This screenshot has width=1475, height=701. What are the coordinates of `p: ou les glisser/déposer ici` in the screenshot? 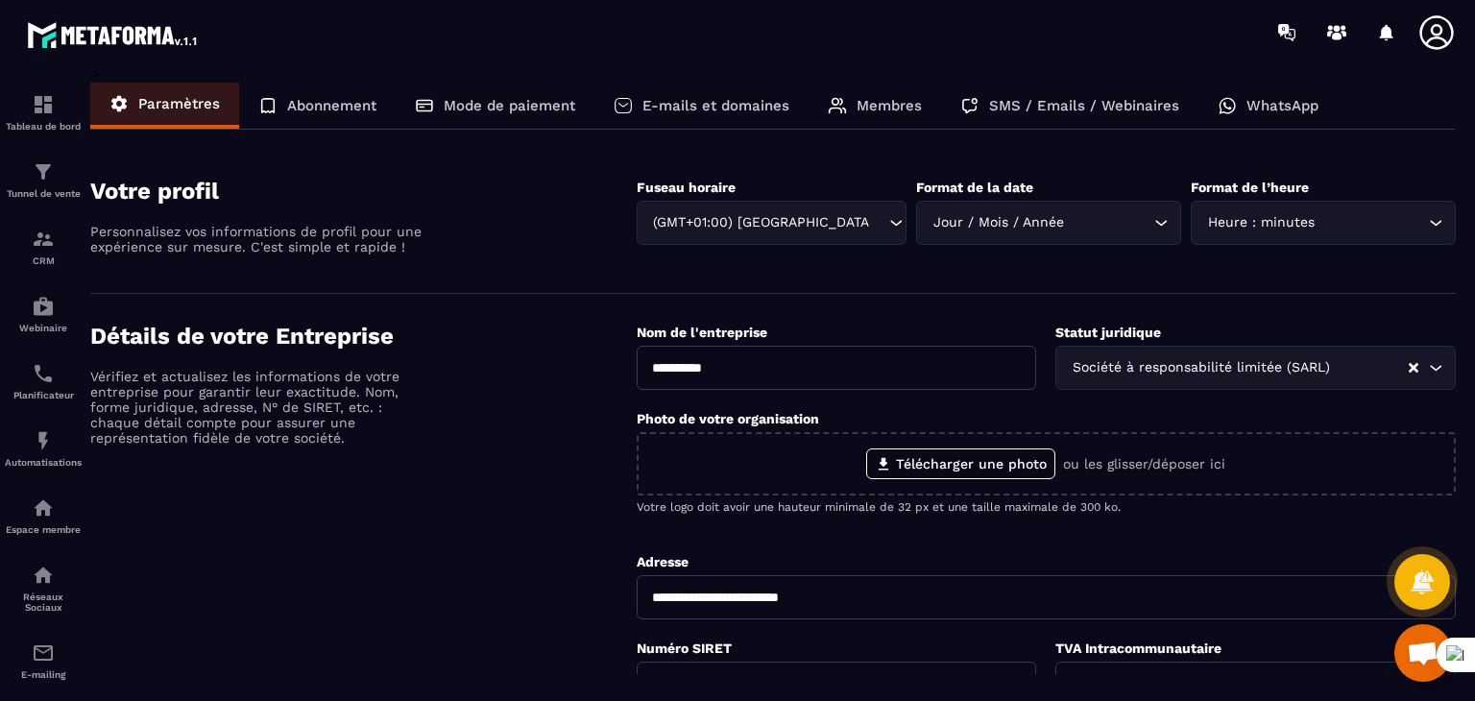 It's located at (1144, 464).